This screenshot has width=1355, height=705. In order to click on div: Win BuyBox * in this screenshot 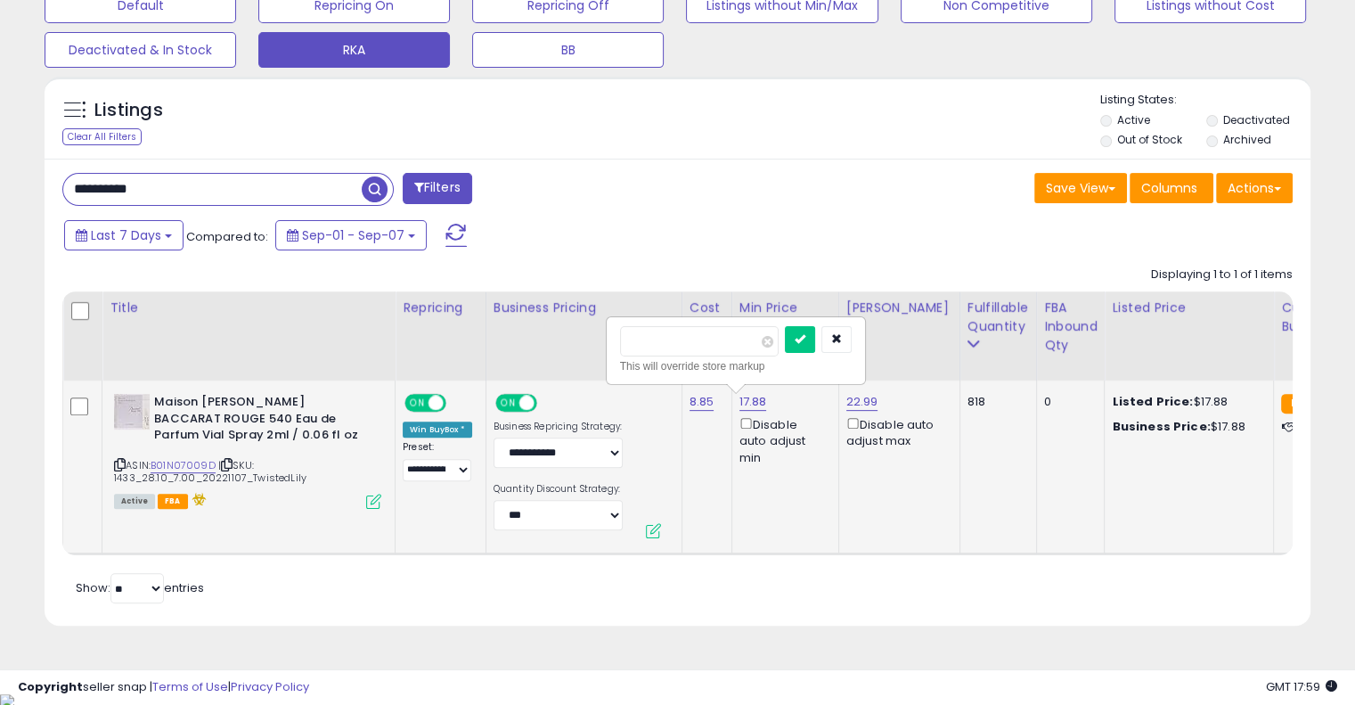, I will do `click(437, 429)`.